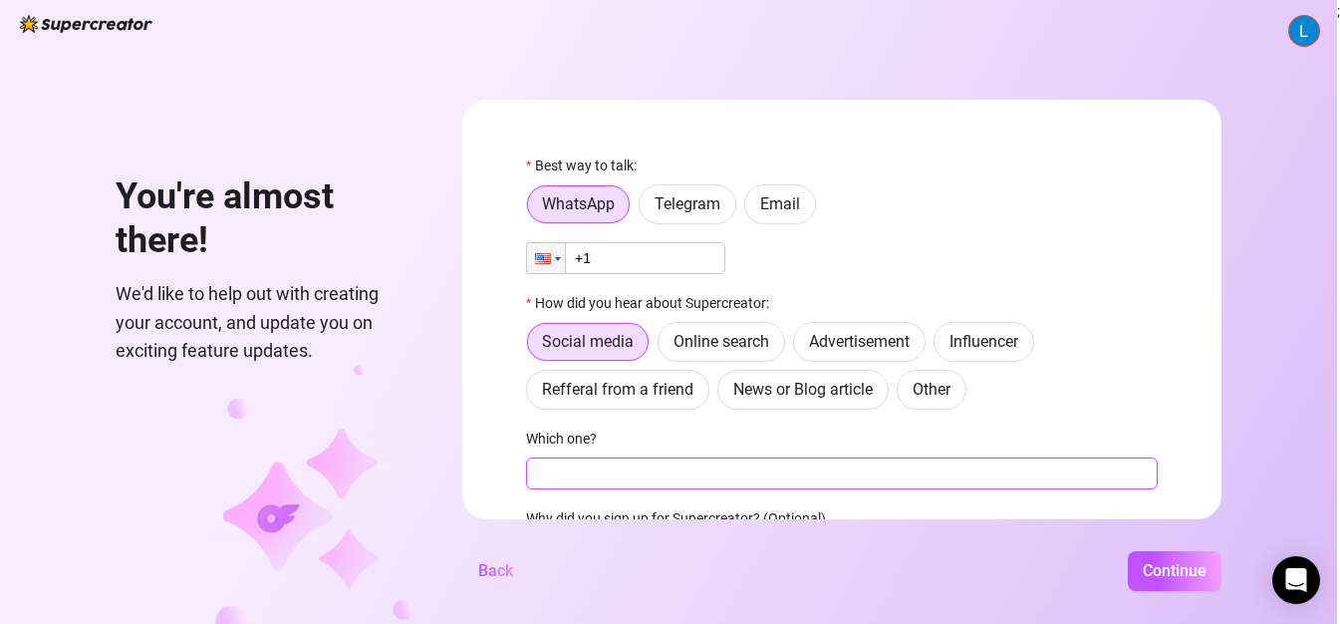 The height and width of the screenshot is (624, 1340). Describe the element at coordinates (495, 570) in the screenshot. I see `span: Back` at that location.